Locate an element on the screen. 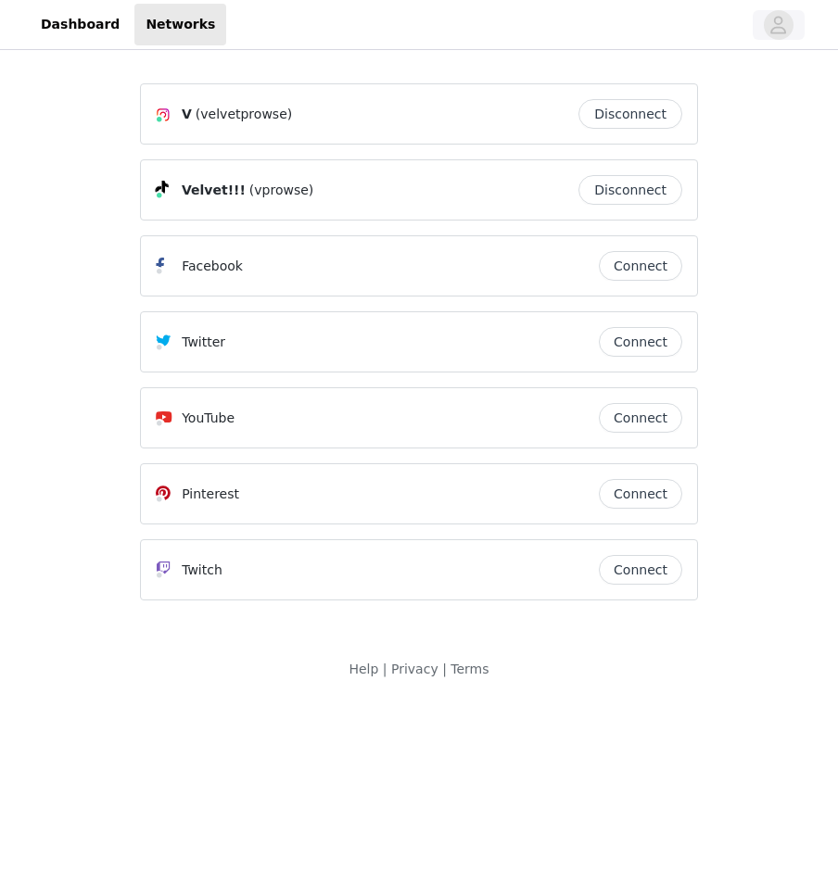  p: Facebook is located at coordinates (212, 266).